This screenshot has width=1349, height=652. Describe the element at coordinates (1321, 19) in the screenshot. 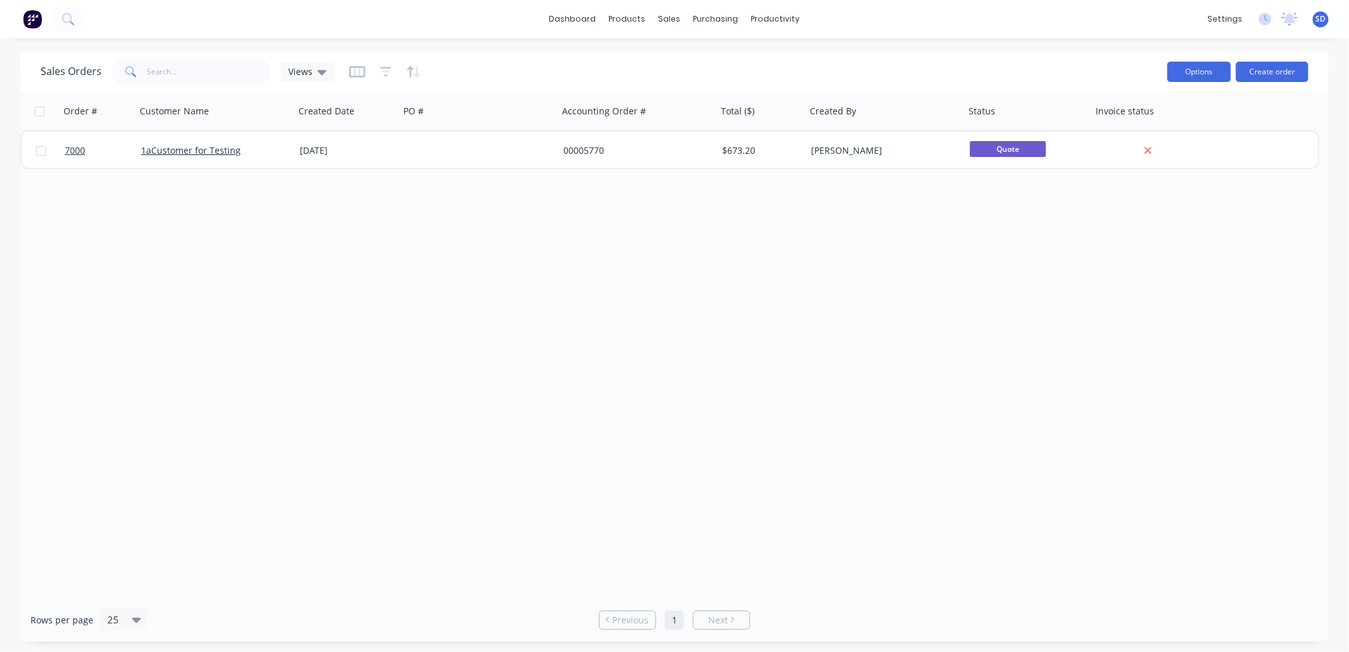

I see `span: SD` at that location.